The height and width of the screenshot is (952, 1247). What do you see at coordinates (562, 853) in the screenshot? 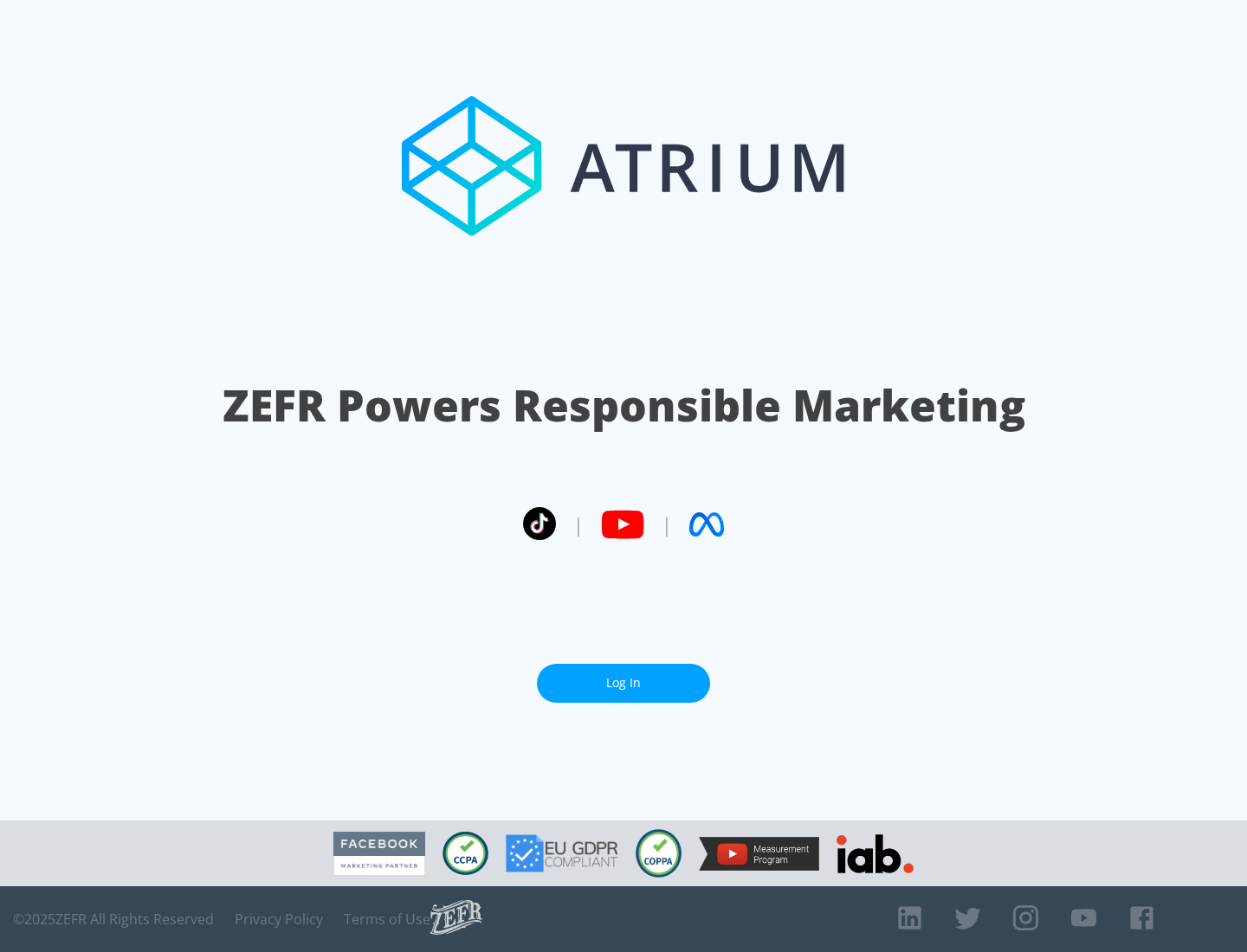
I see `img: GDPR Compliant` at bounding box center [562, 853].